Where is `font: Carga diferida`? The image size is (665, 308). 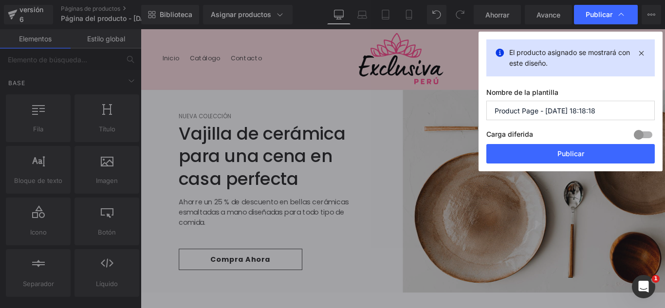
font: Carga diferida is located at coordinates (510, 134).